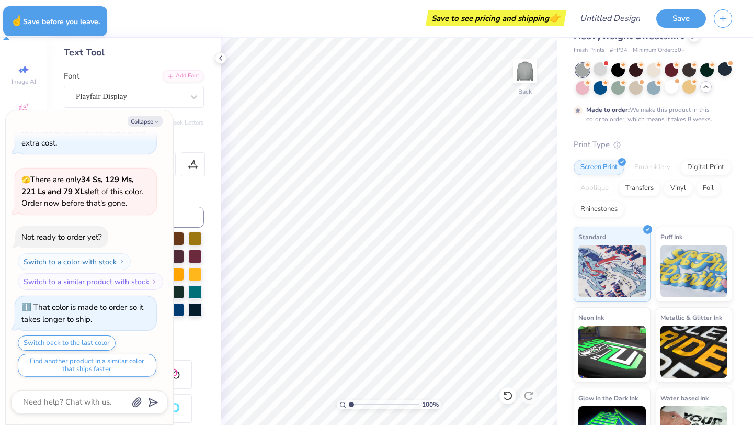  I want to click on div: Not ready to order yet?, so click(62, 237).